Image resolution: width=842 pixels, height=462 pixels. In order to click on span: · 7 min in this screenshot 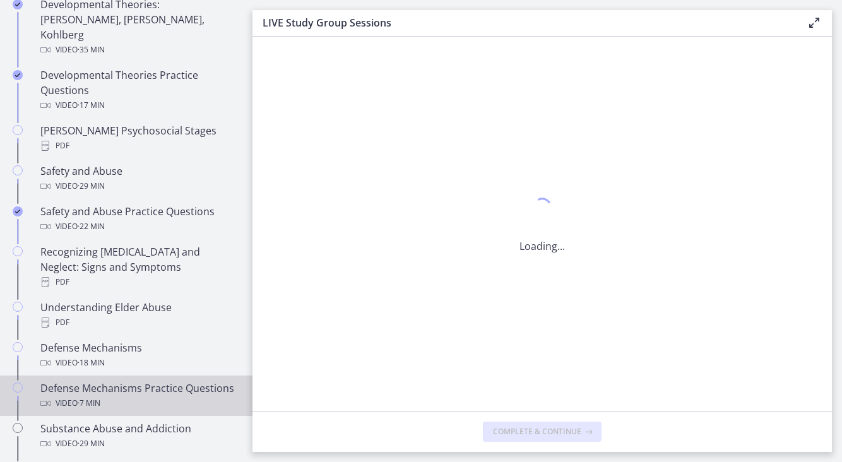, I will do `click(89, 403)`.